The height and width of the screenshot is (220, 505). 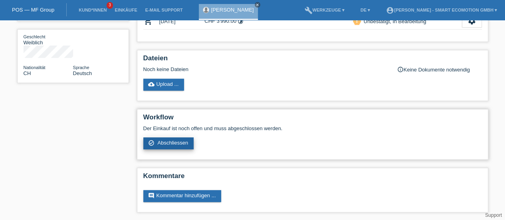 I want to click on span: Schweiz, so click(x=27, y=73).